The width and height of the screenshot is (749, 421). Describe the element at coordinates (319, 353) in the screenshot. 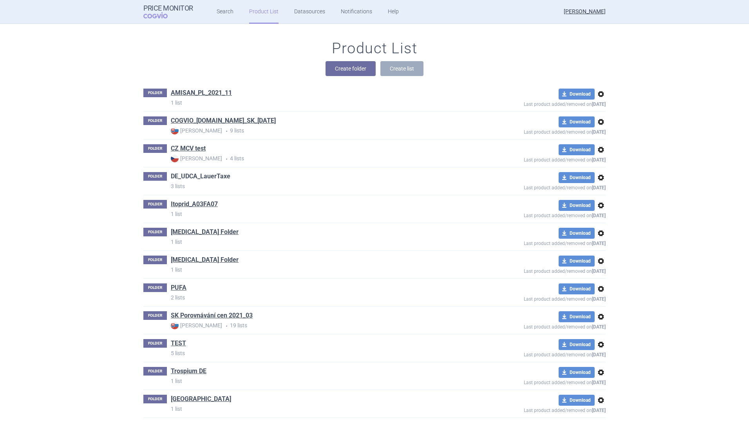

I see `p: 5 lists` at that location.